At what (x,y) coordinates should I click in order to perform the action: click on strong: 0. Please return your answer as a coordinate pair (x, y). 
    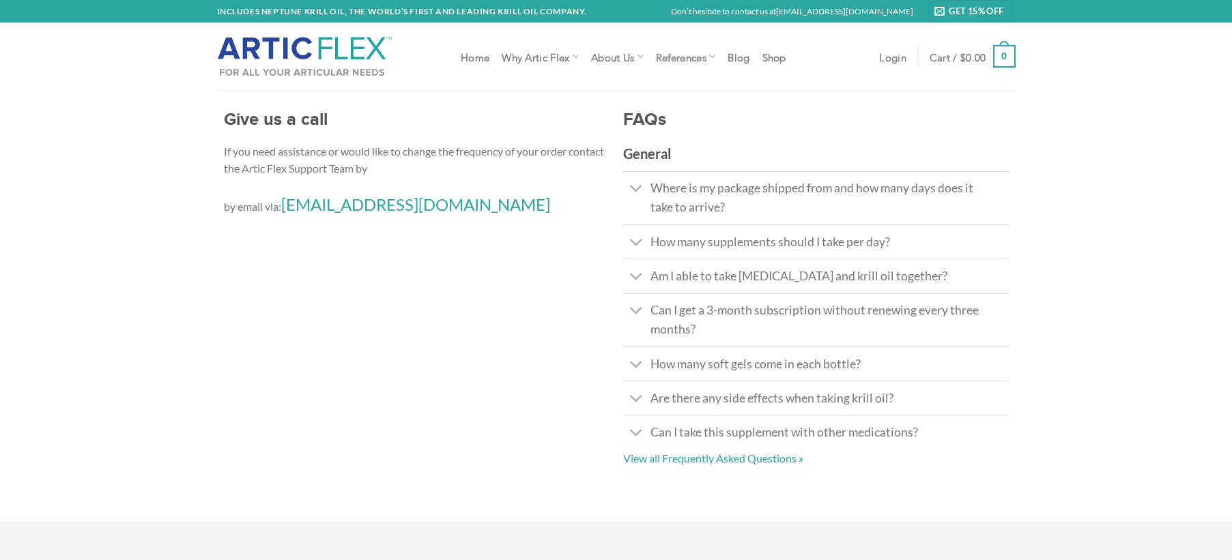
    Looking at the image, I should click on (1004, 56).